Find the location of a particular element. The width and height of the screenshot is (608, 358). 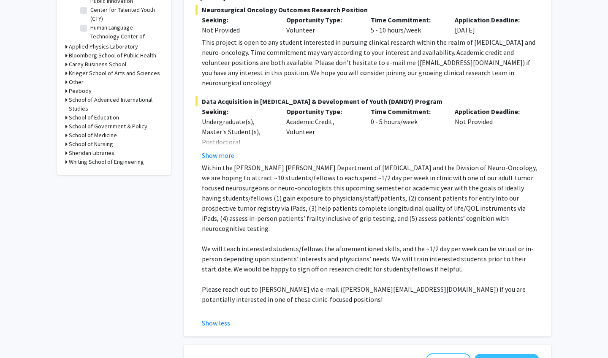

h3: Peabody is located at coordinates (80, 91).